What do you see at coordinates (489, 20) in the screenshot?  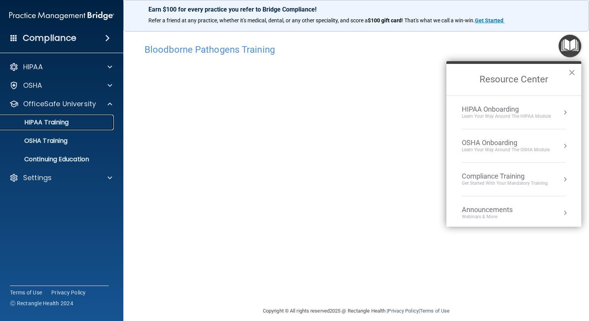 I see `strong: Get Started` at bounding box center [489, 20].